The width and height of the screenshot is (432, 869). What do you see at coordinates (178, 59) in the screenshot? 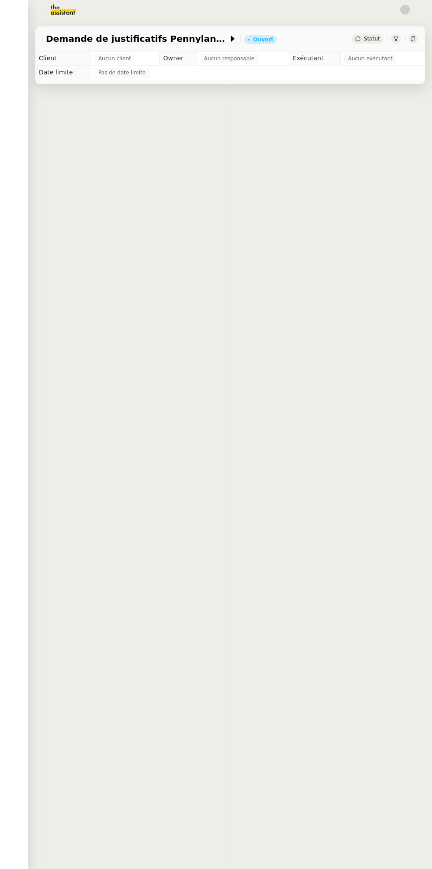
I see `td: Owner` at bounding box center [178, 59].